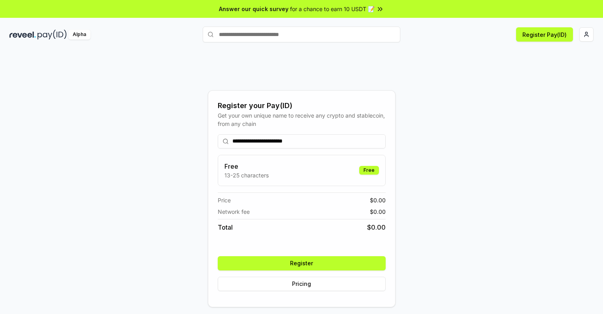 The height and width of the screenshot is (314, 603). I want to click on button: Pricing, so click(302, 284).